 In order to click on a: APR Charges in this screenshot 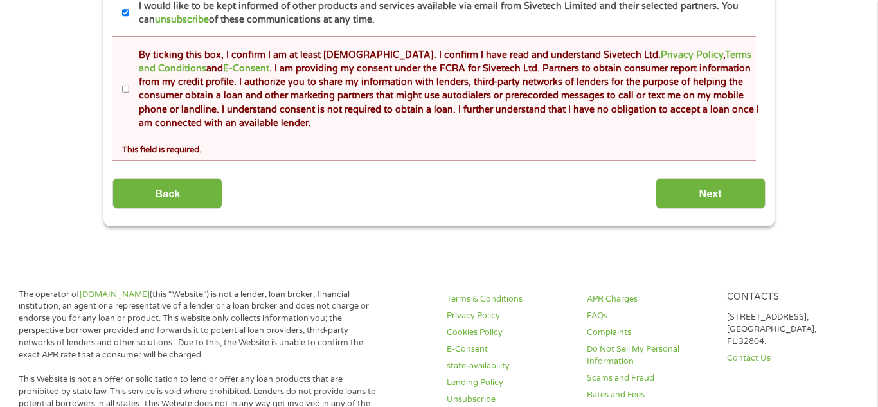, I will do `click(649, 299)`.